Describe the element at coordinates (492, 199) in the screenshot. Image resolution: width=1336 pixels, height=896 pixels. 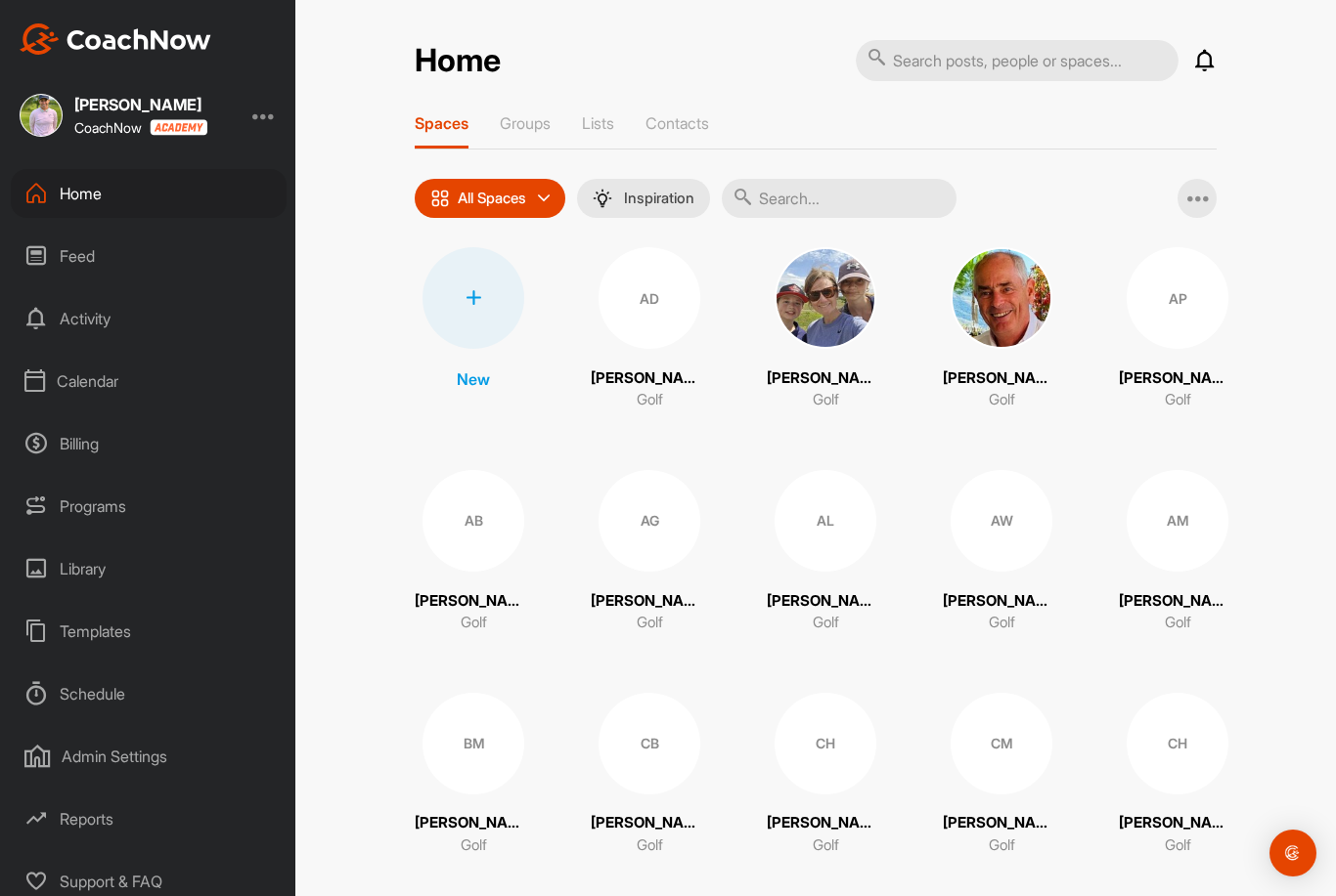
I see `p: All Spaces` at that location.